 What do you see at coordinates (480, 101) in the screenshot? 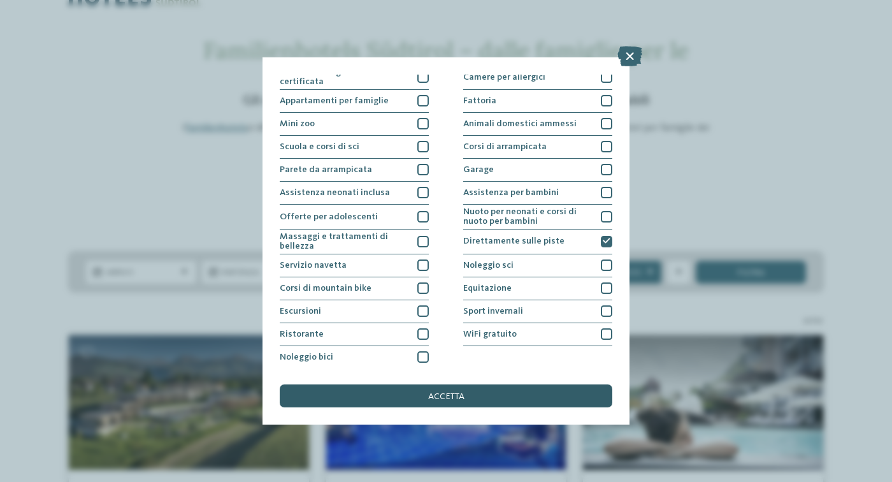
I see `span: Fattoria` at bounding box center [480, 101].